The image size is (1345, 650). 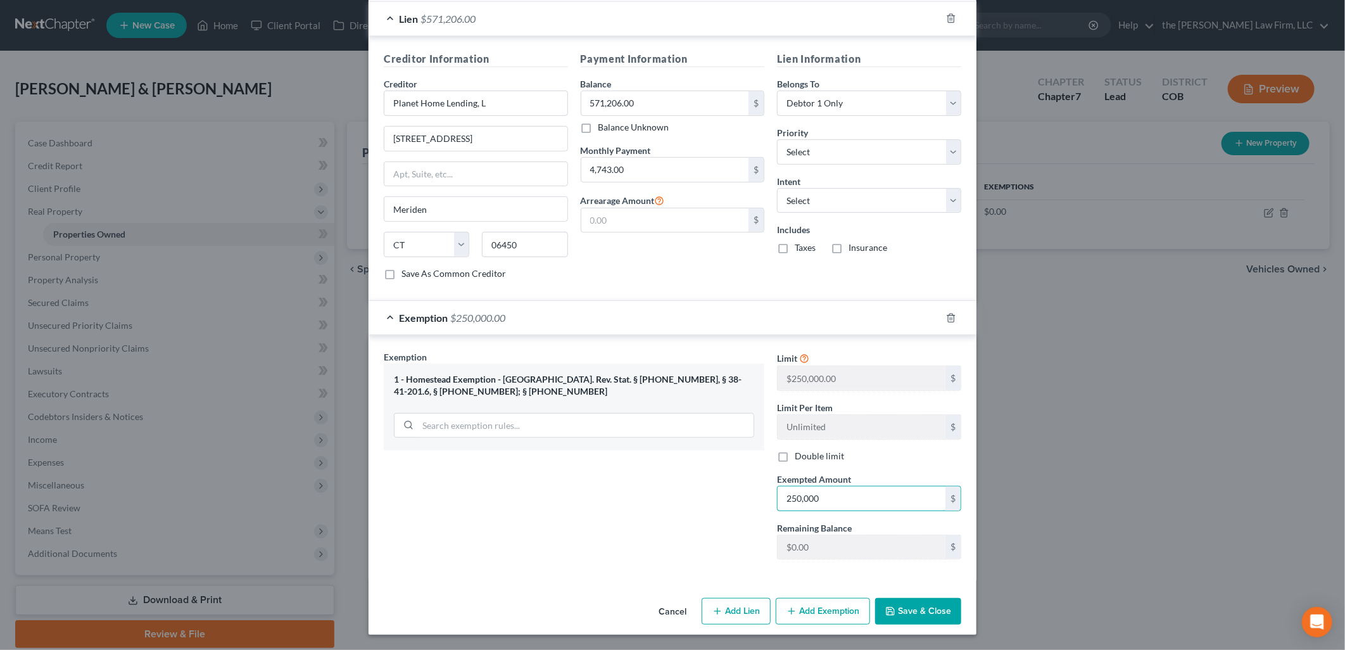 I want to click on h5: Lien Information, so click(x=869, y=59).